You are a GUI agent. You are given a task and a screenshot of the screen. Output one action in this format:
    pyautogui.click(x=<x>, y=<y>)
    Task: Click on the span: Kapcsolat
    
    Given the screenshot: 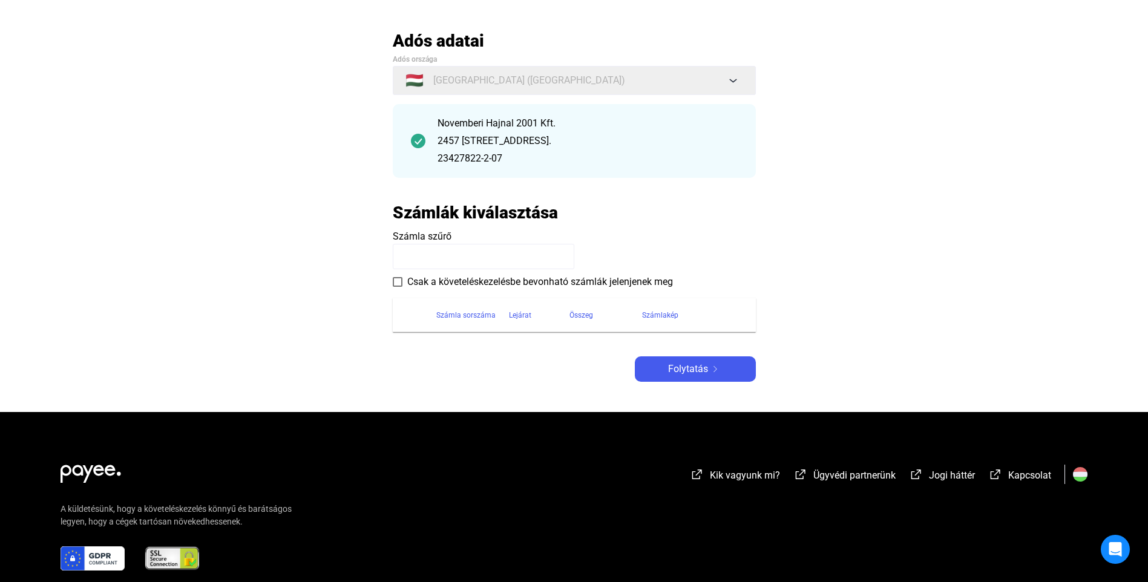 What is the action you would take?
    pyautogui.click(x=1029, y=475)
    